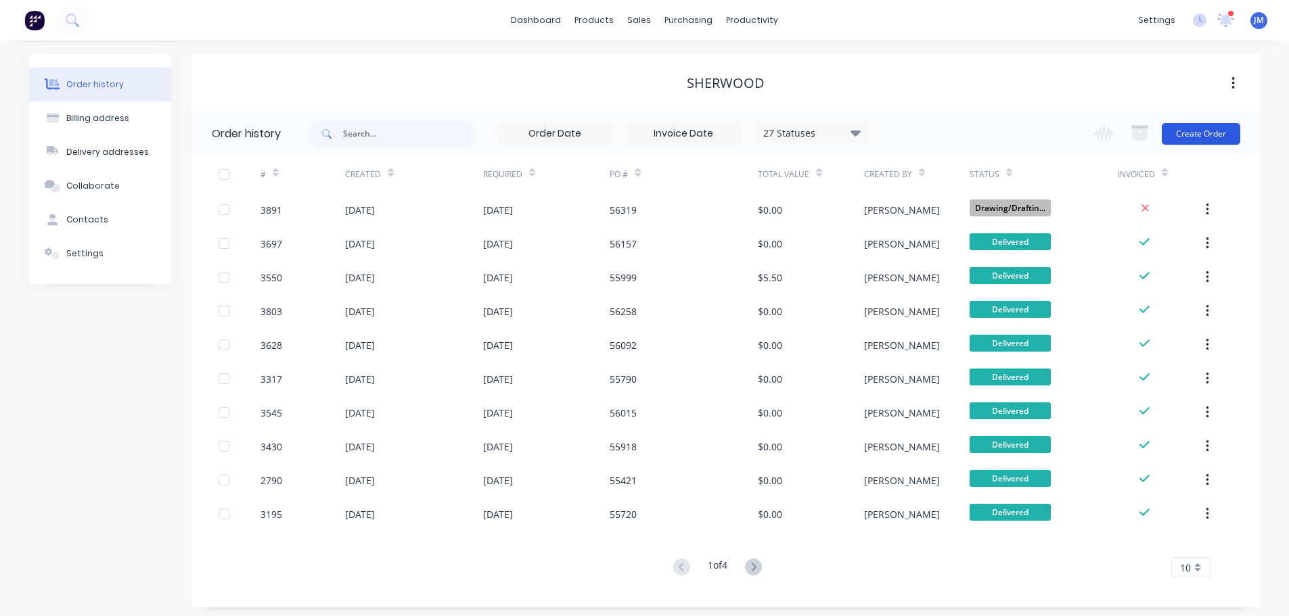 The height and width of the screenshot is (616, 1289). Describe the element at coordinates (410, 134) in the screenshot. I see `input: Search...` at that location.